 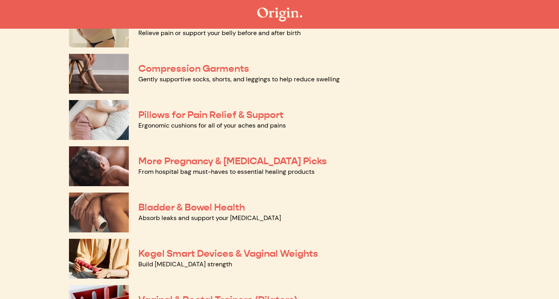 I want to click on a: Bladder & Bowel Health, so click(x=191, y=207).